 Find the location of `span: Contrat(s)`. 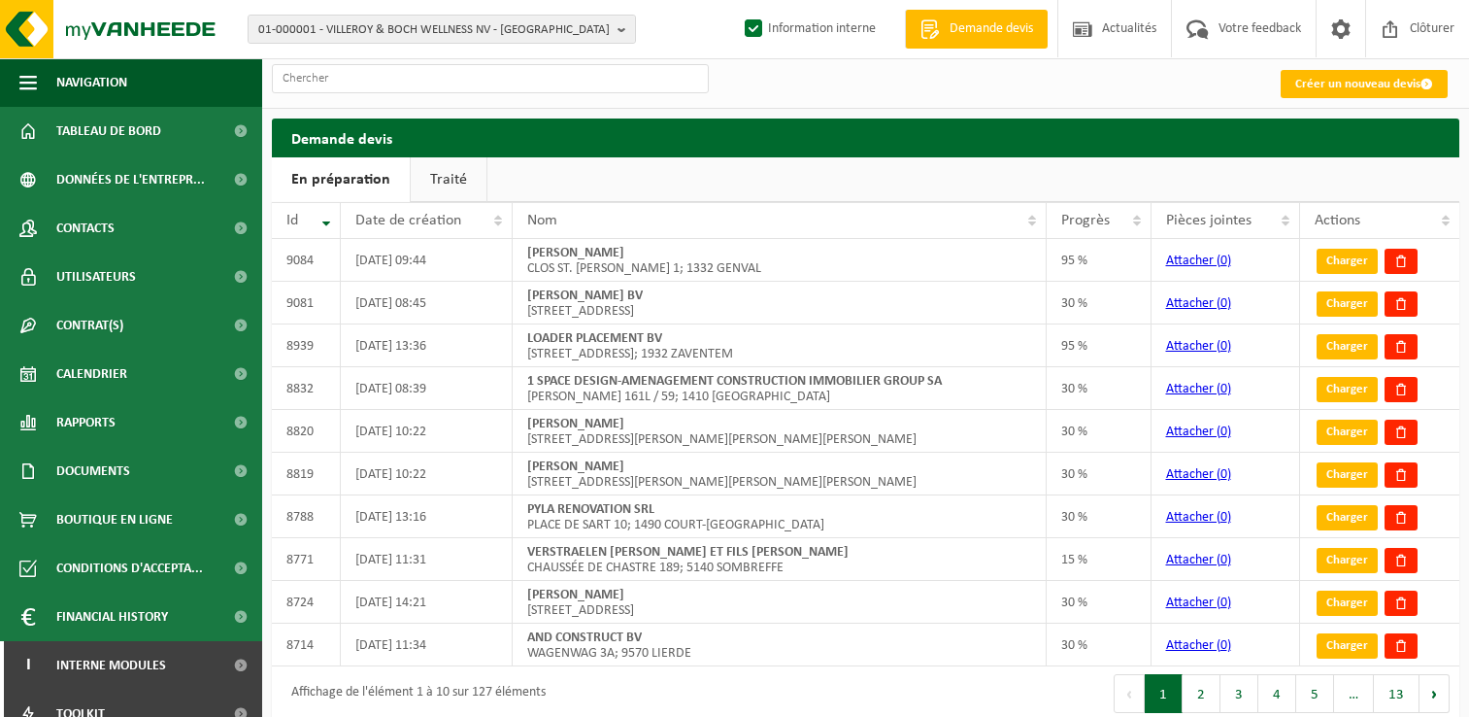

span: Contrat(s) is located at coordinates (89, 325).